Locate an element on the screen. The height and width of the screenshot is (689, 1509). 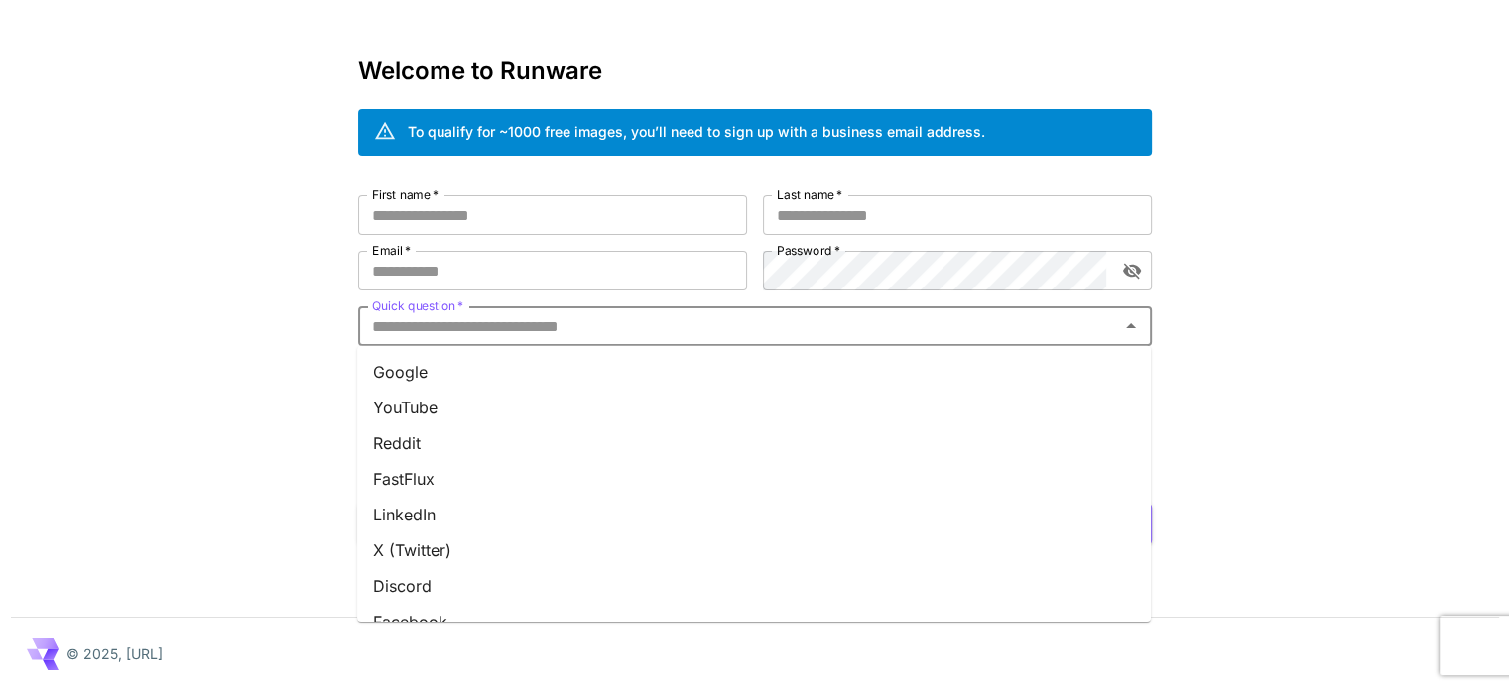
li: YouTube is located at coordinates (754, 408).